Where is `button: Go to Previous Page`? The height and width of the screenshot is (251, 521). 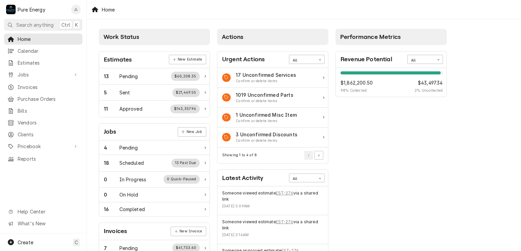
button: Go to Previous Page is located at coordinates (308, 156).